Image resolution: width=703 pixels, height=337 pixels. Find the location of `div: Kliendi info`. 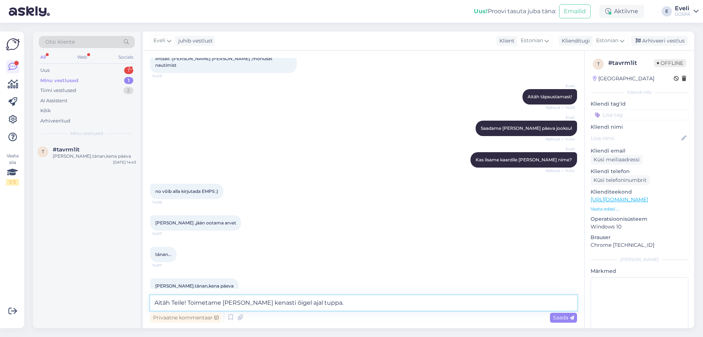

div: Kliendi info is located at coordinates (639, 92).